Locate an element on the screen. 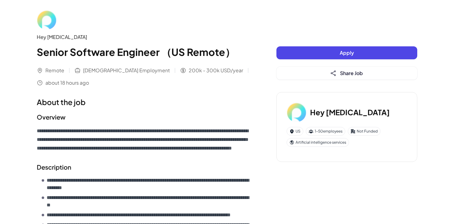 The width and height of the screenshot is (454, 224). div: Artificial intelligence services is located at coordinates (318, 142).